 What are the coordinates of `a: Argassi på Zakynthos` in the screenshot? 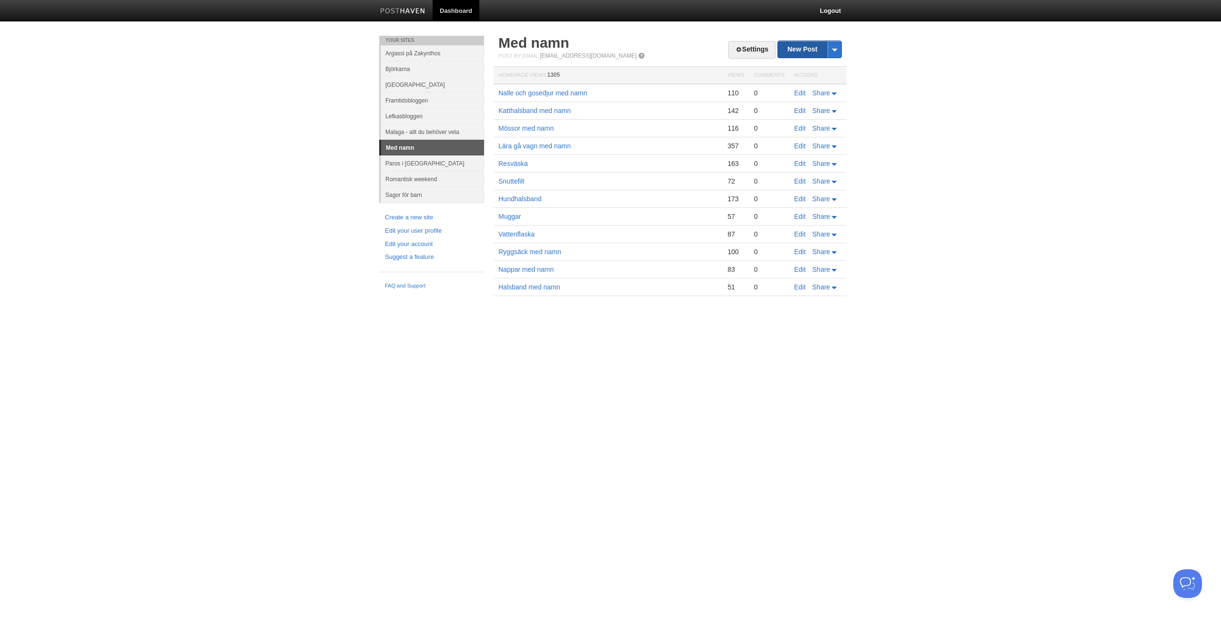 It's located at (432, 53).